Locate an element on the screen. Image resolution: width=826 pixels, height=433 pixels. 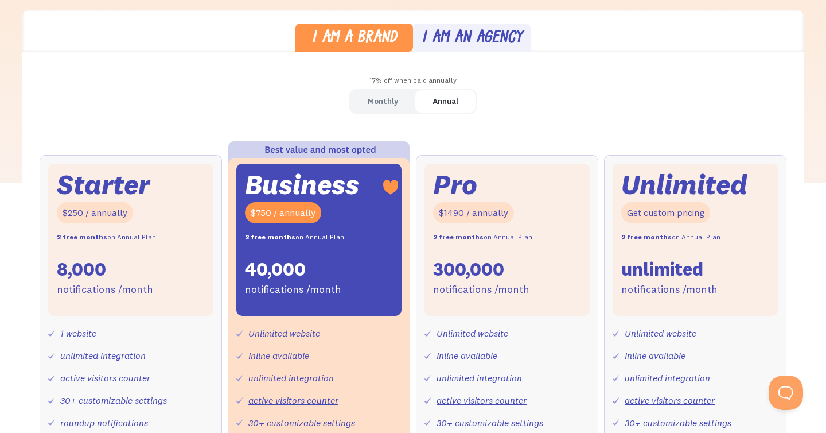
div: Get custom pricing is located at coordinates (666, 212).